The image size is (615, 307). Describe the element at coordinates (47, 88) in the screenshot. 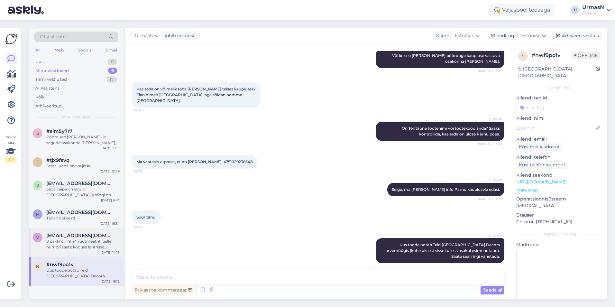

I see `div: AI Assistent` at that location.